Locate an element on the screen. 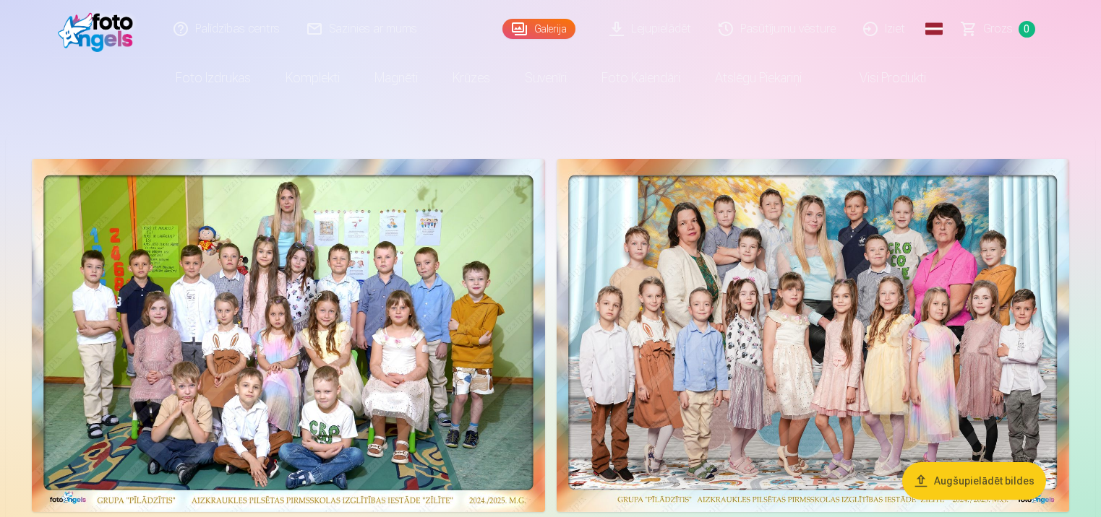 This screenshot has width=1101, height=517. a: Atslēgu piekariņi is located at coordinates (758, 78).